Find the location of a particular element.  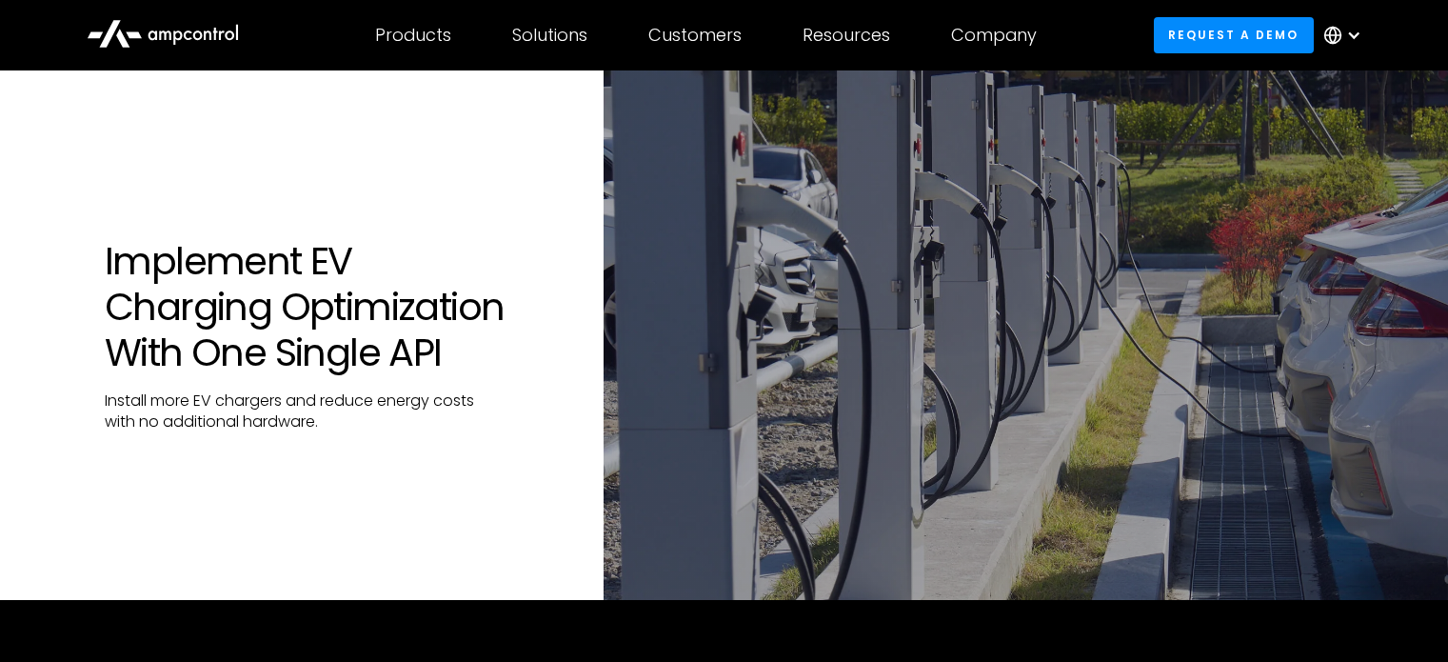

div: Customers is located at coordinates (695, 35).